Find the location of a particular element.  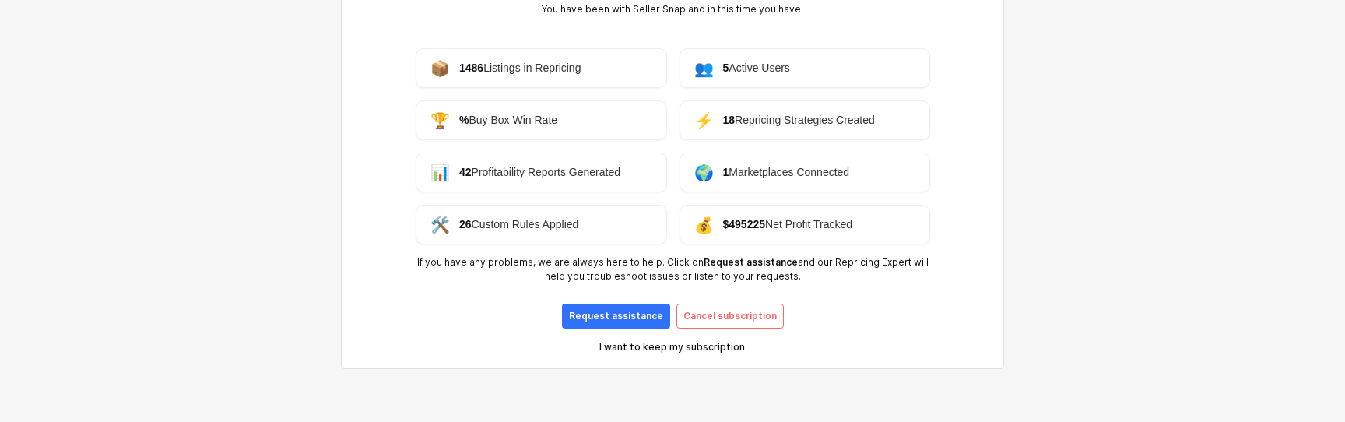

button: Cancel subscription is located at coordinates (730, 316).